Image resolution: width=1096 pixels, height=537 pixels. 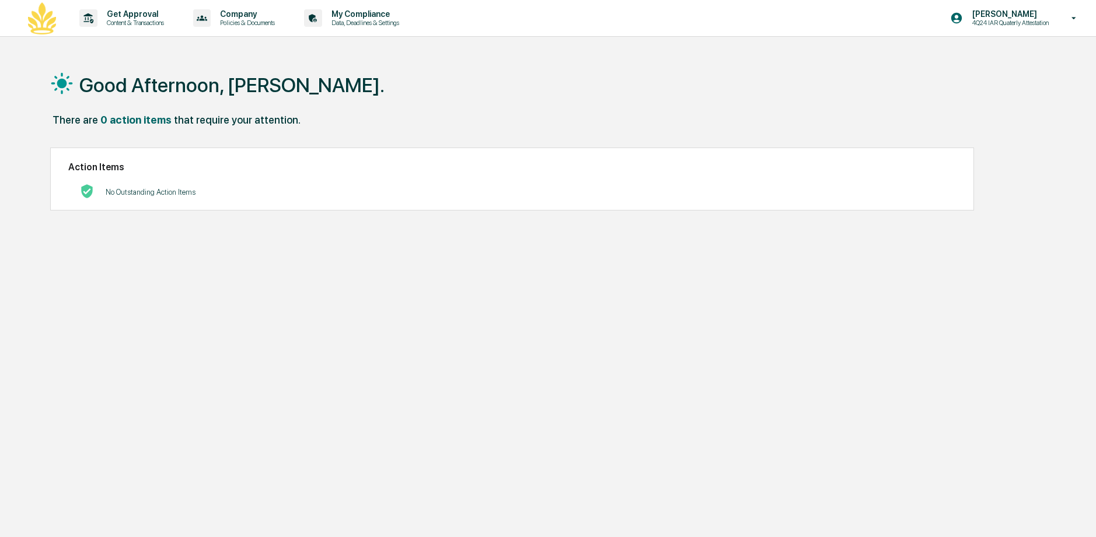 I want to click on p: Data, Deadlines & Settings, so click(x=363, y=23).